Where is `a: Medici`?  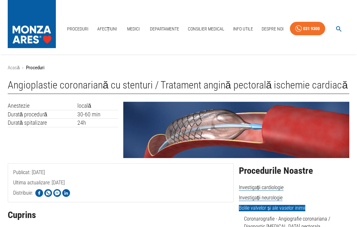 a: Medici is located at coordinates (133, 29).